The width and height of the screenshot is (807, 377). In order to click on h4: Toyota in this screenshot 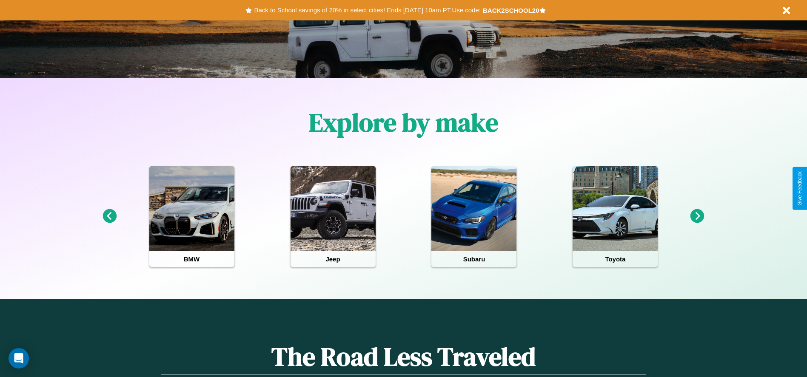, I will do `click(615, 259)`.